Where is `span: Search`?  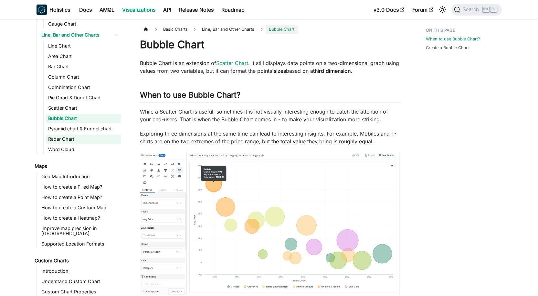
span: Search is located at coordinates (471, 10).